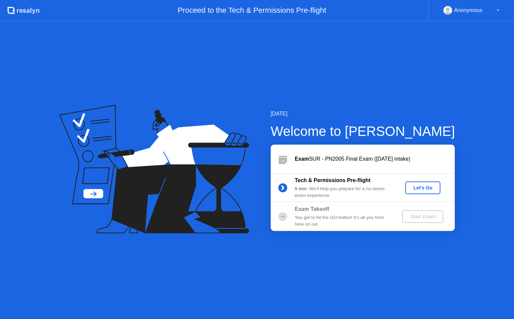 The width and height of the screenshot is (514, 319). Describe the element at coordinates (333, 180) in the screenshot. I see `b: Tech & Permissions Pre-flight` at that location.